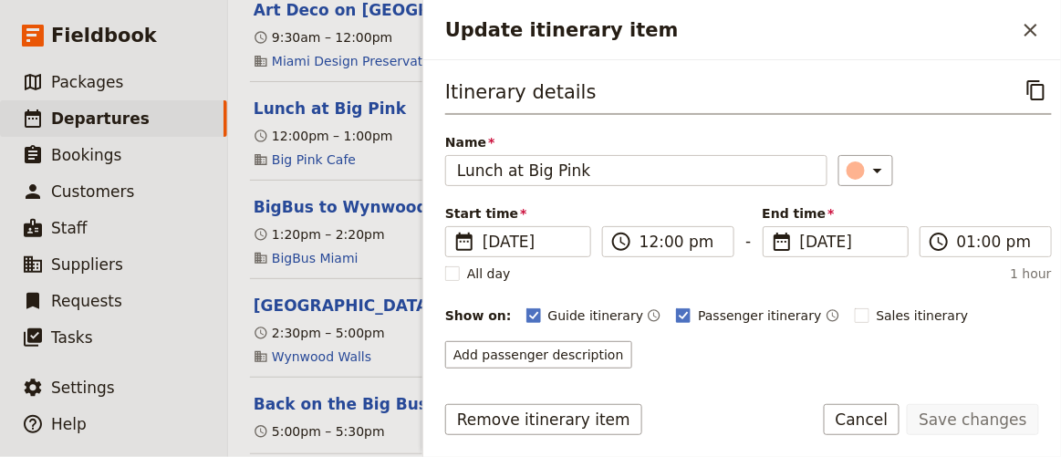  Describe the element at coordinates (69, 228) in the screenshot. I see `span: Staff` at that location.